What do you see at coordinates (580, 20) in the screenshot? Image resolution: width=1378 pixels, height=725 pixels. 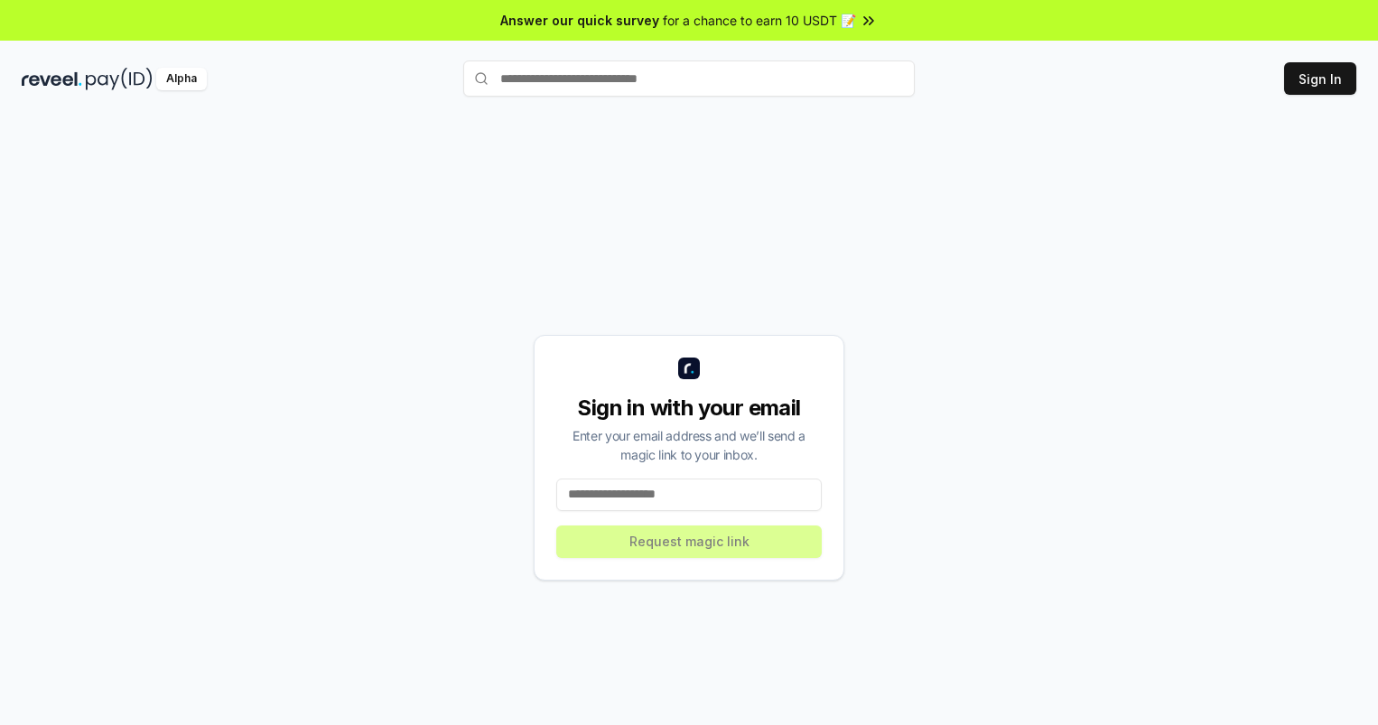 I see `span: Answer our quick survey` at bounding box center [580, 20].